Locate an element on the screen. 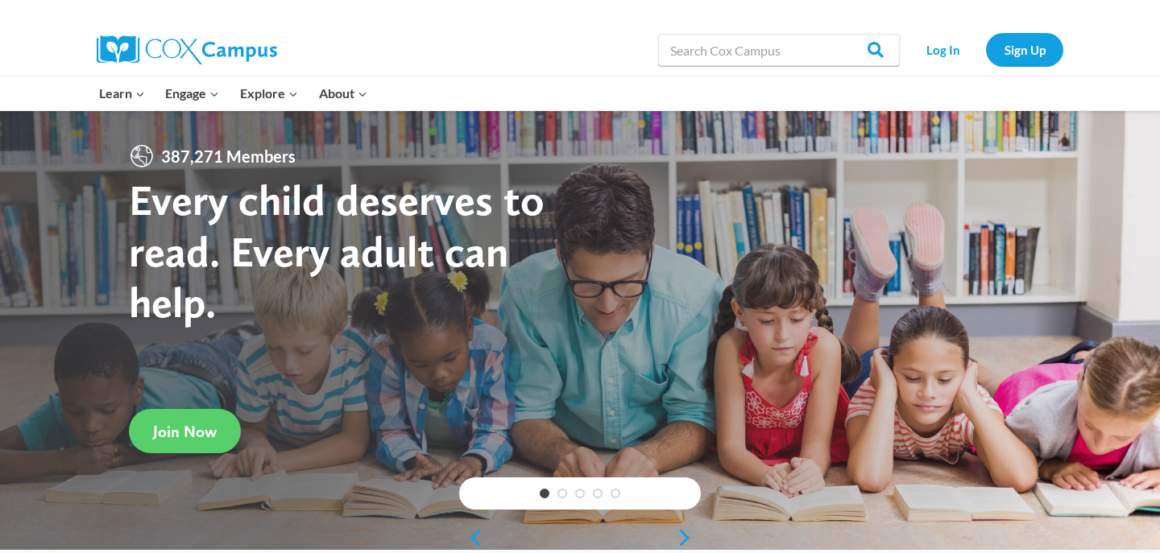 Image resolution: width=1160 pixels, height=553 pixels. a: next is located at coordinates (689, 538).